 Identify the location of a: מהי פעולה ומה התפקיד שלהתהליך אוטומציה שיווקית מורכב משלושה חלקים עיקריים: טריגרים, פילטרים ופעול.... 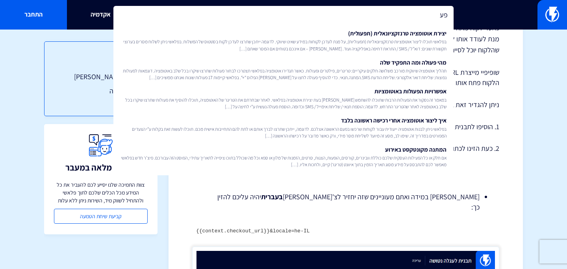
(284, 70).